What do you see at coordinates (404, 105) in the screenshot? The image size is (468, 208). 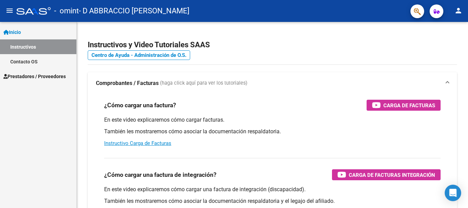 I see `button: Carga de Facturas` at bounding box center [404, 105].